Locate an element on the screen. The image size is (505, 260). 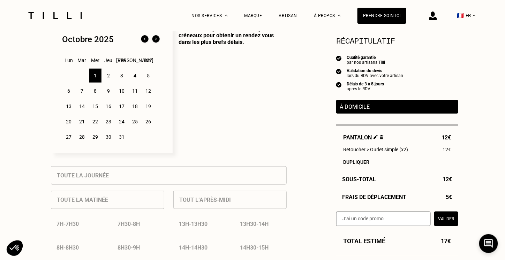
img: Mois précédent is located at coordinates (145, 39).